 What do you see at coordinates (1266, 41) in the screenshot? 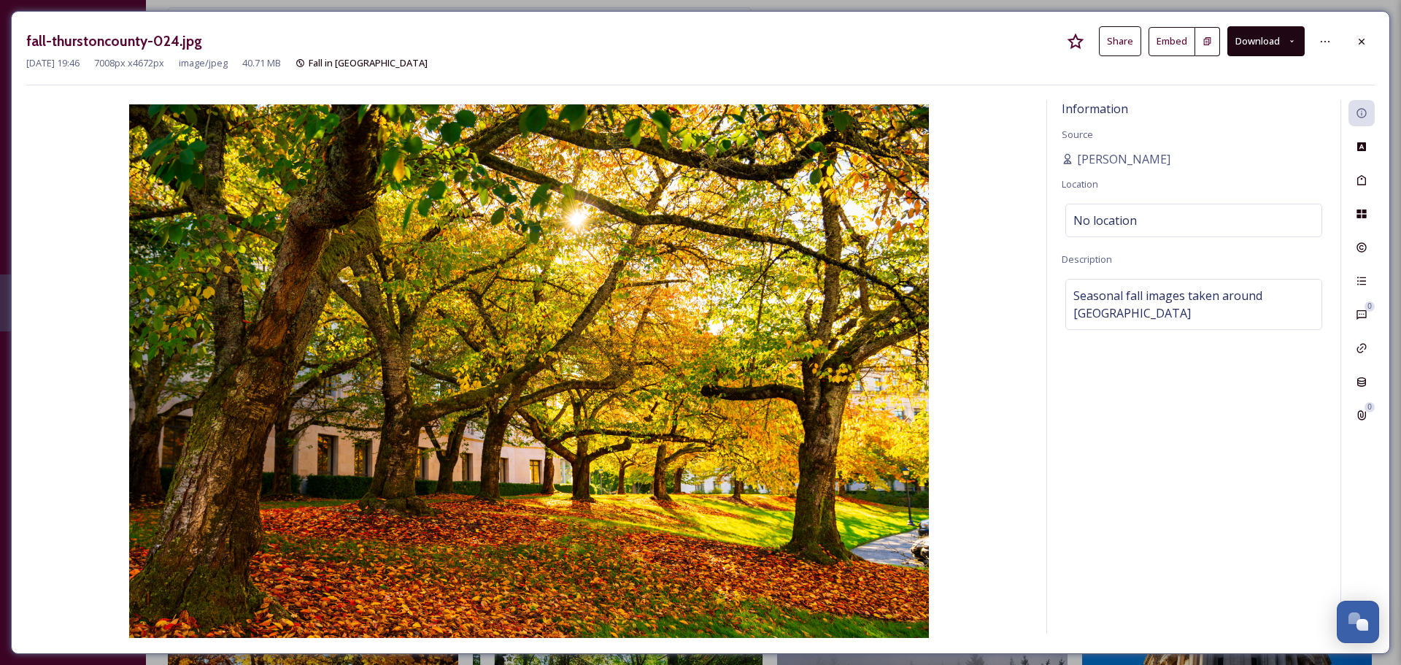
I see `button: Download` at bounding box center [1266, 41].